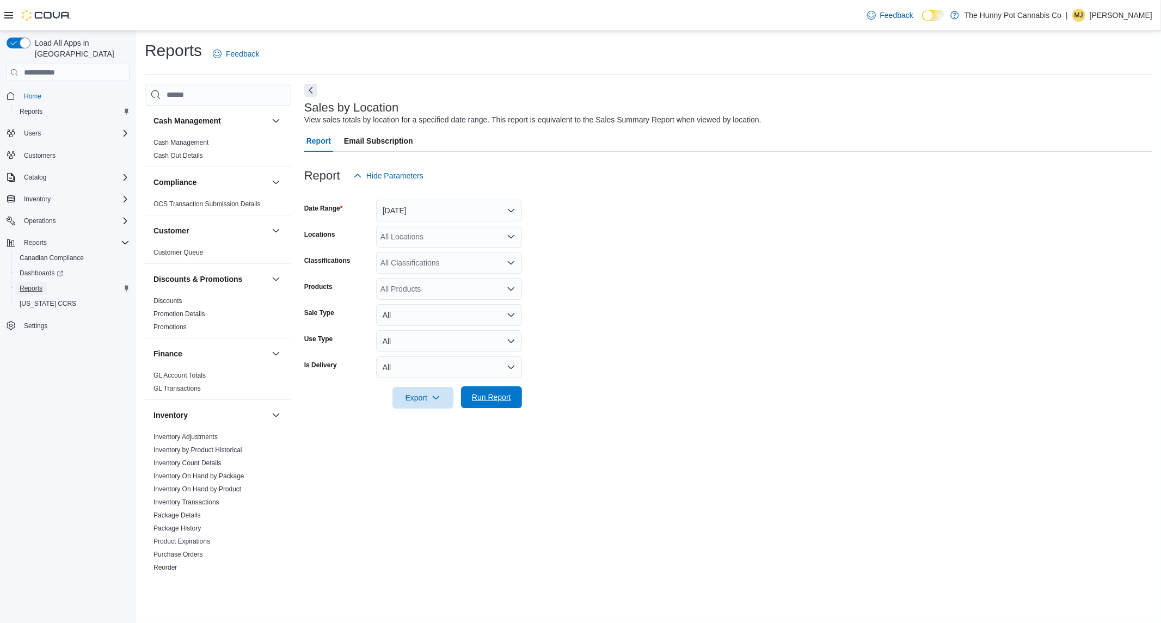 This screenshot has height=623, width=1161. Describe the element at coordinates (178, 554) in the screenshot. I see `a: Purchase Orders` at that location.